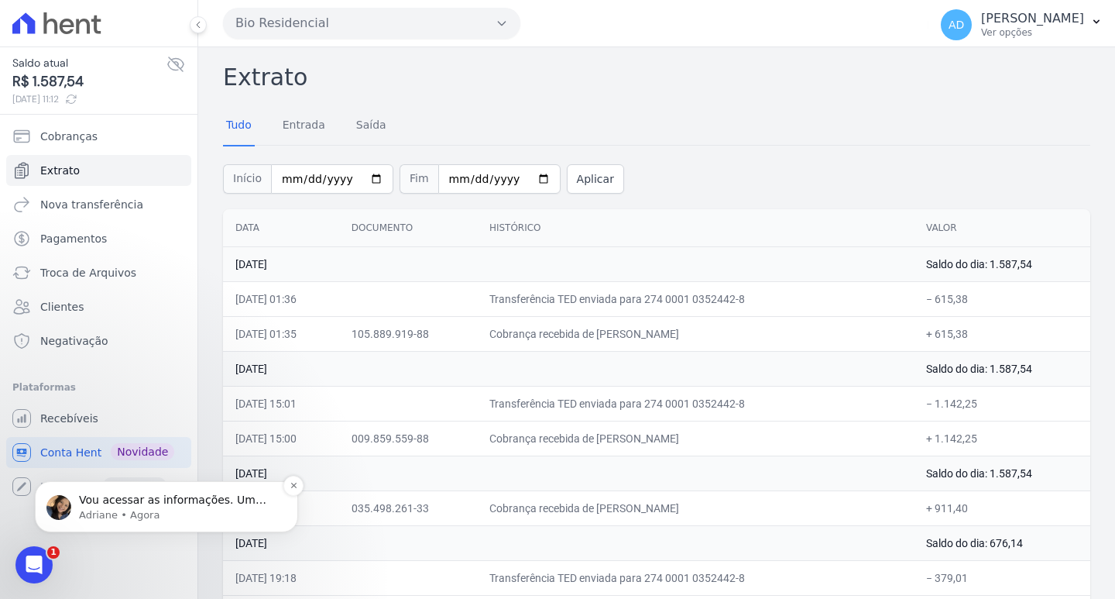 This screenshot has height=599, width=1115. What do you see at coordinates (60, 170) in the screenshot?
I see `span: Extrato` at bounding box center [60, 170].